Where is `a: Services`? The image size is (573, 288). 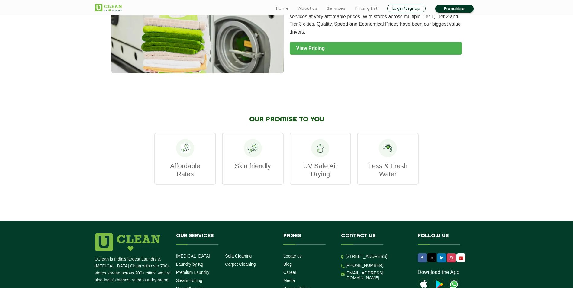
a: Services is located at coordinates (336, 8).